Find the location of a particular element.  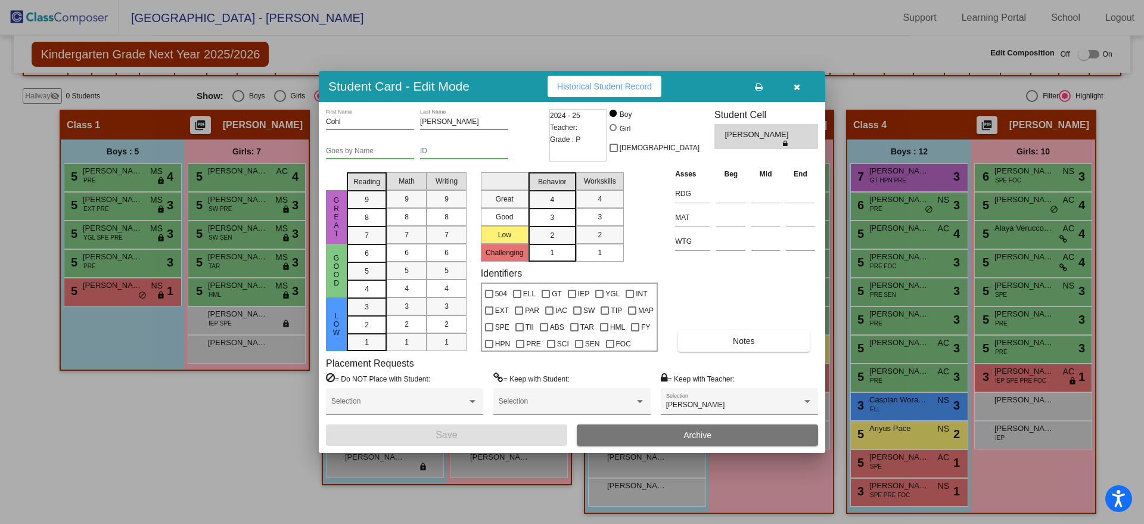

span: 2024 - 25 is located at coordinates (565, 116).